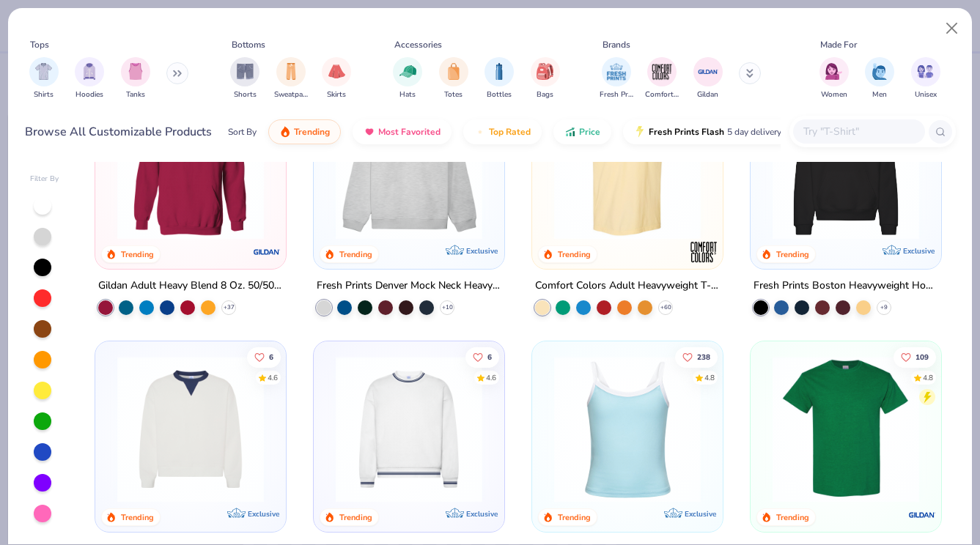 Image resolution: width=980 pixels, height=545 pixels. Describe the element at coordinates (884, 308) in the screenshot. I see `span: + 9` at that location.